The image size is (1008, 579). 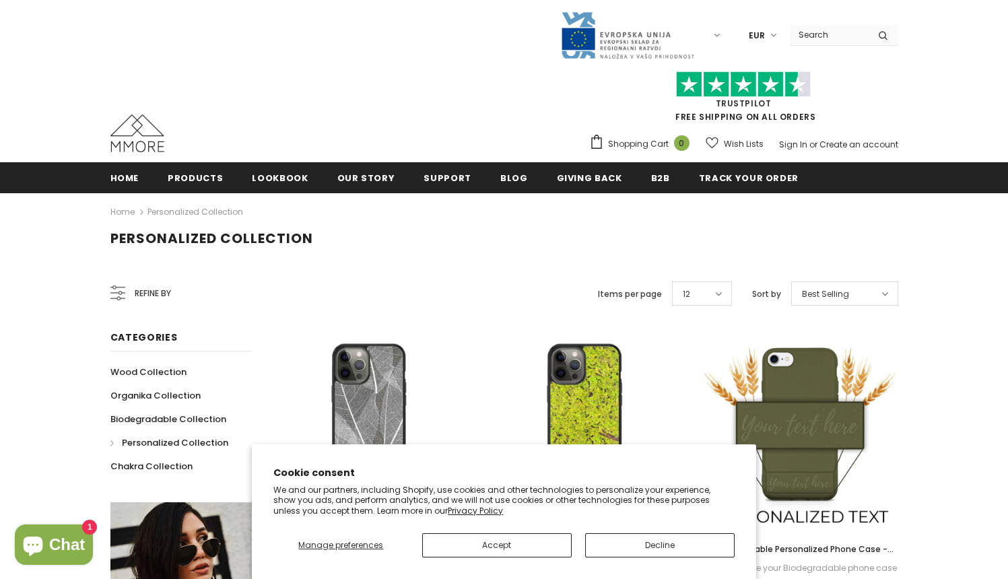 I want to click on span: Track your order, so click(x=748, y=178).